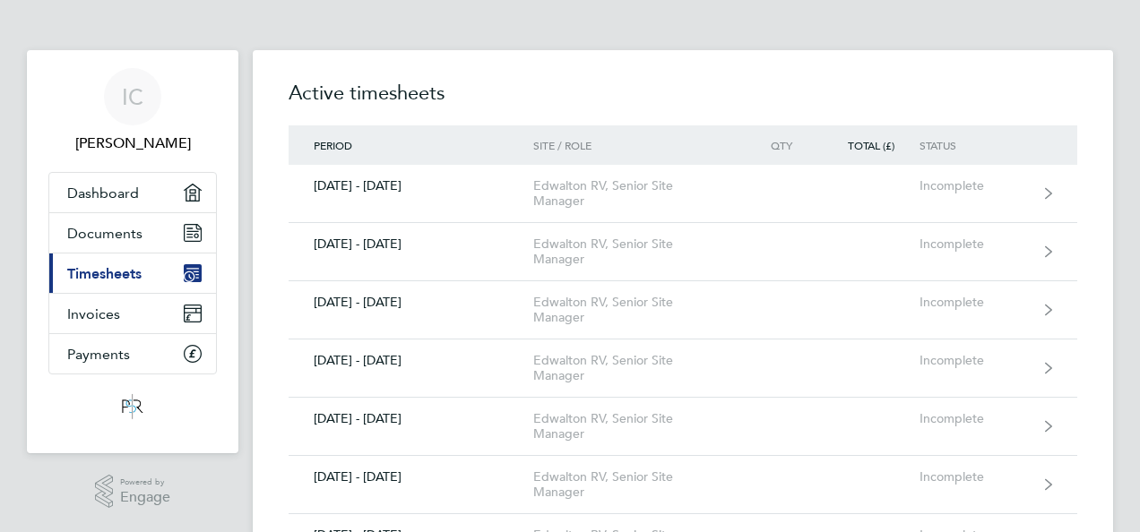 This screenshot has height=532, width=1140. Describe the element at coordinates (683, 102) in the screenshot. I see `h2: Active timesheets` at that location.